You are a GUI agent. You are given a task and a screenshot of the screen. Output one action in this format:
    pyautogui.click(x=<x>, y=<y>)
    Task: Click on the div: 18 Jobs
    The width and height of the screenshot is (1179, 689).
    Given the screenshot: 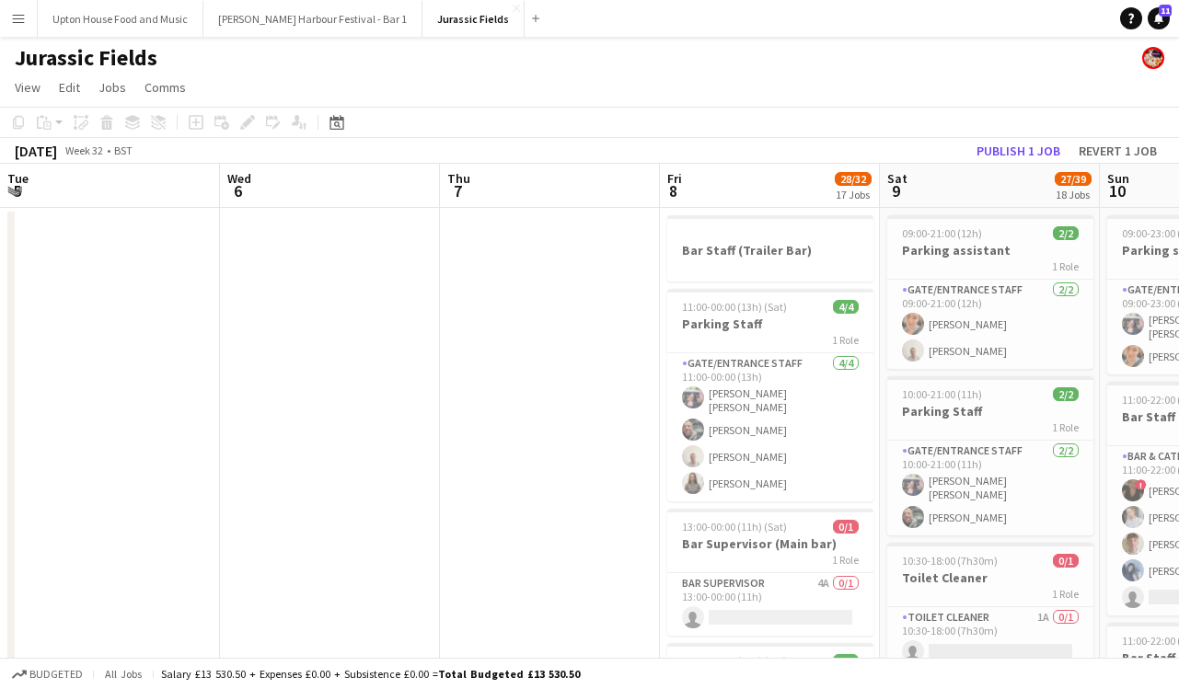 What is the action you would take?
    pyautogui.click(x=1073, y=194)
    